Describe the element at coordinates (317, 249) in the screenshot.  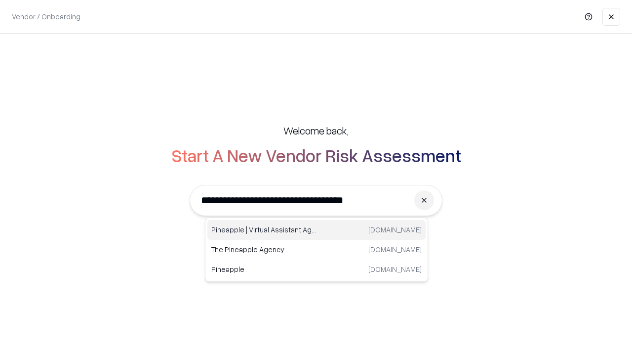
I see `div: Suggestions` at that location.